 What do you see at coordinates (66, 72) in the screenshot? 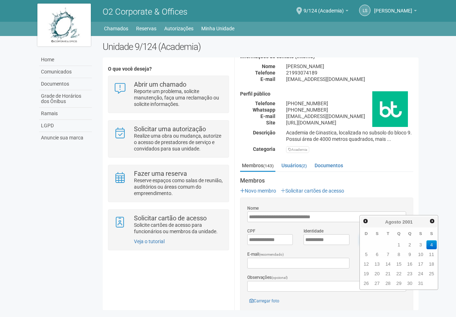
I see `a: Comunicados` at bounding box center [66, 72].